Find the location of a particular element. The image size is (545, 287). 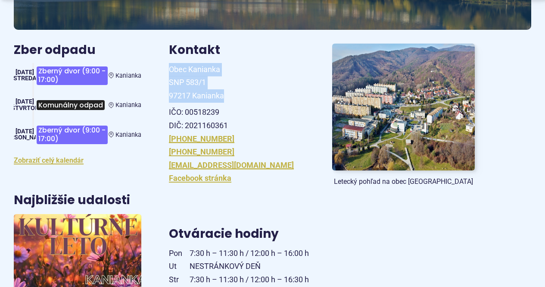

span: Pon is located at coordinates (179, 253).